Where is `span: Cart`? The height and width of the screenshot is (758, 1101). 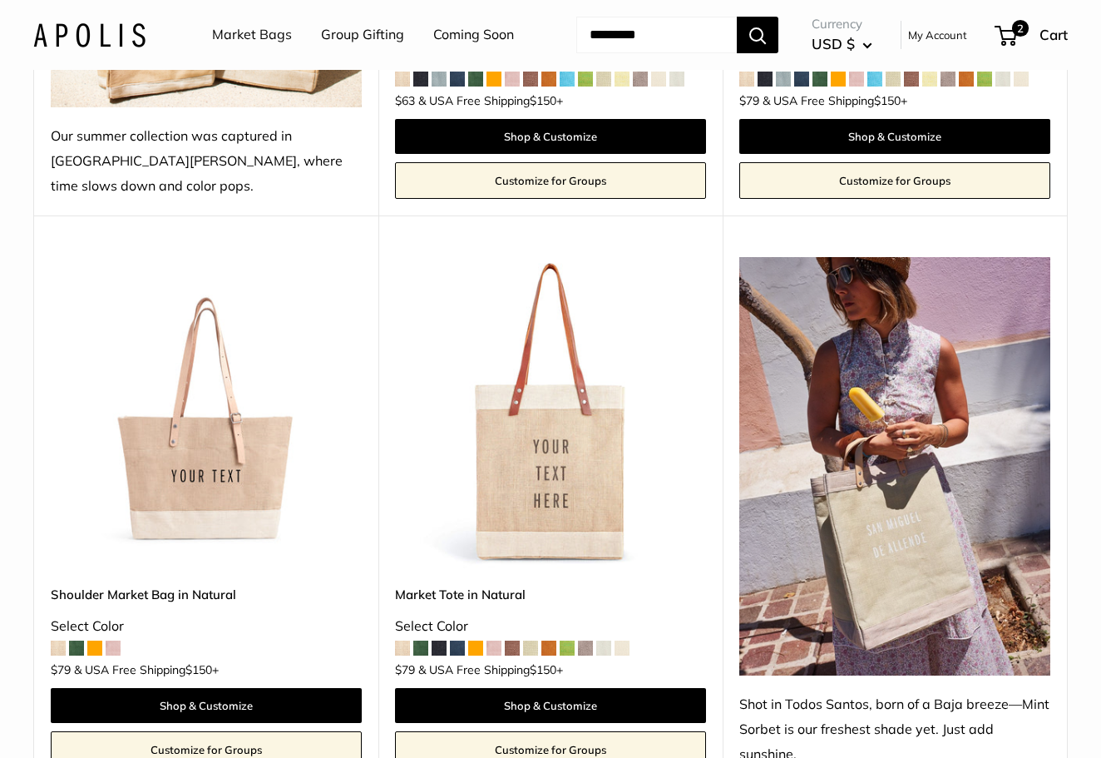 span: Cart is located at coordinates (1054, 34).